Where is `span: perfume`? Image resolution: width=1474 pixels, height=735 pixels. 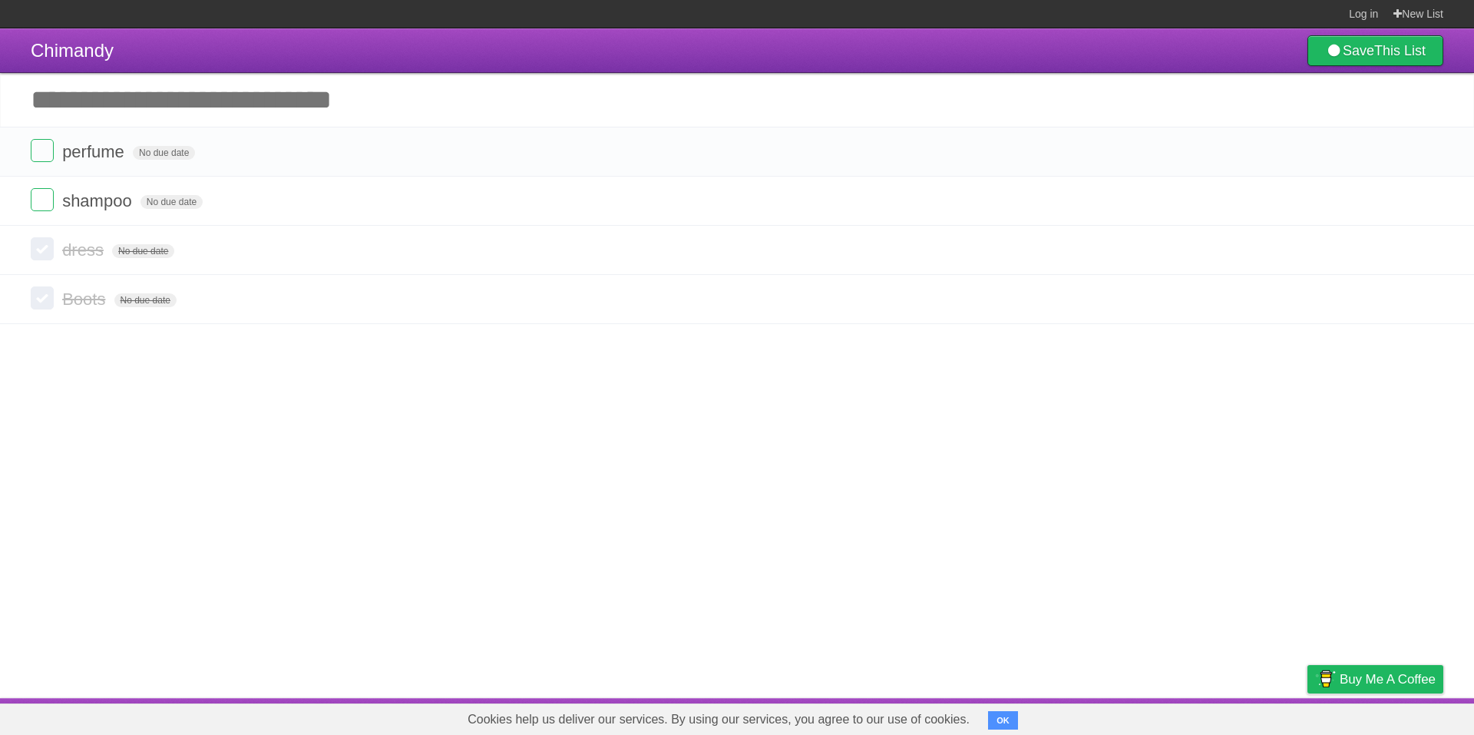
span: perfume is located at coordinates (95, 151).